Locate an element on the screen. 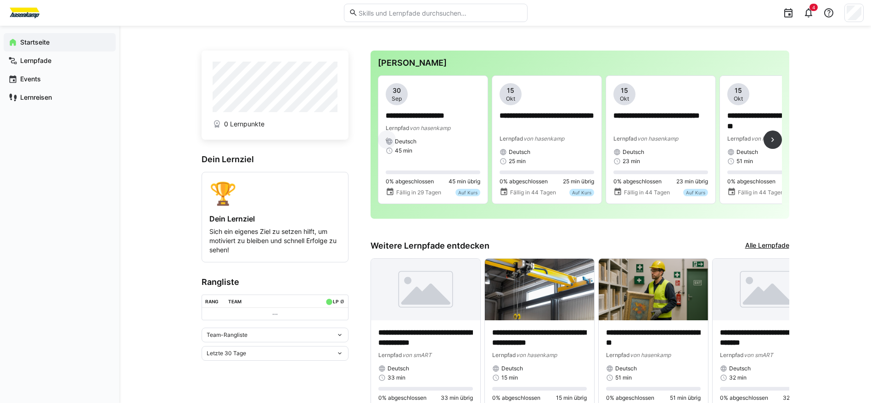  span: 45 min is located at coordinates (404, 151).